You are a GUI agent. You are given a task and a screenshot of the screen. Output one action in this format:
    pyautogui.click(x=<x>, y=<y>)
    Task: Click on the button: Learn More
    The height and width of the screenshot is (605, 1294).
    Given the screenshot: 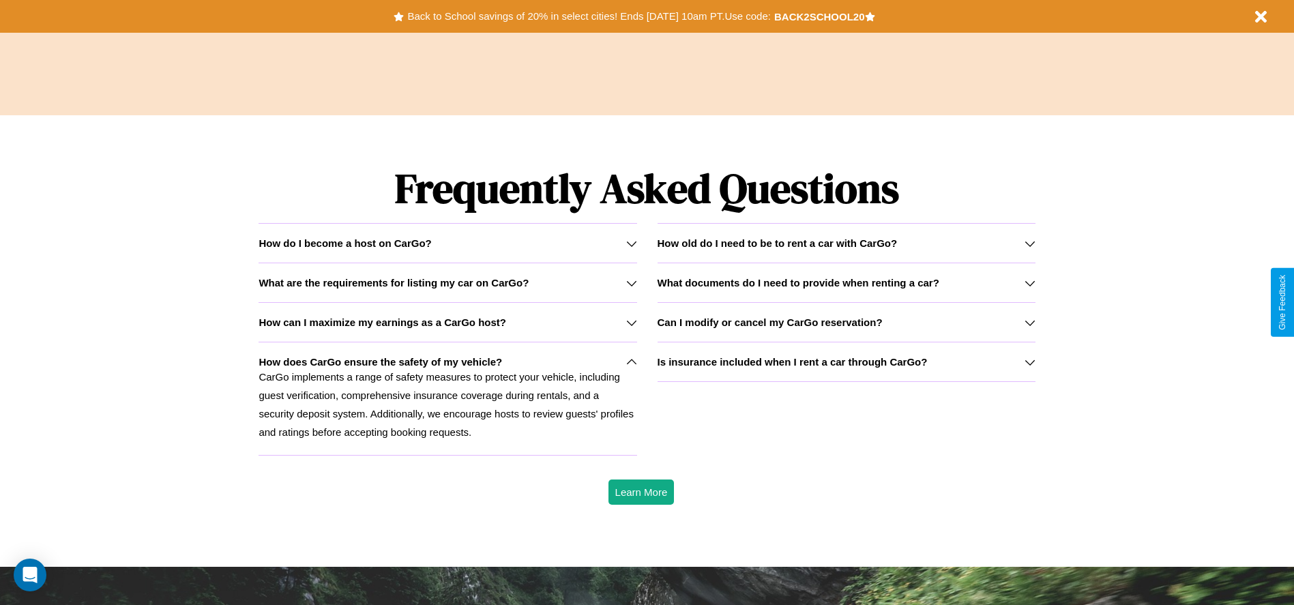 What is the action you would take?
    pyautogui.click(x=641, y=492)
    